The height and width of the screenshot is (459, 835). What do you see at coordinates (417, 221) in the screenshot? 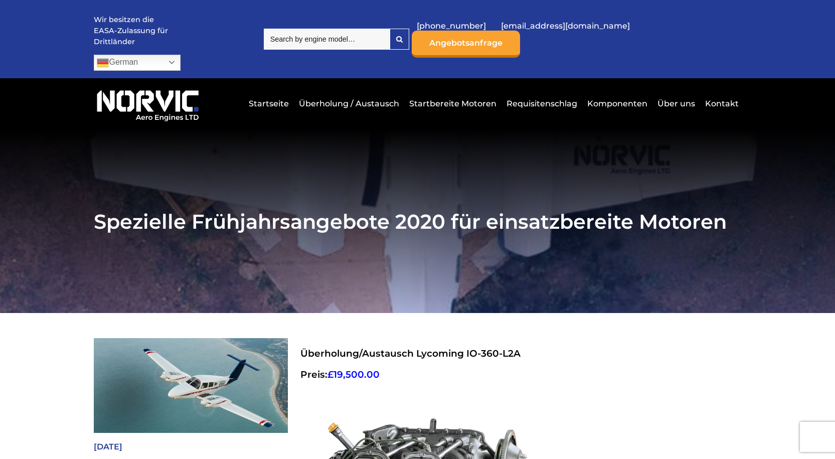
I see `h1: Spezielle Frühjahrsangebote 2020 für einsatzbereite Motoren` at bounding box center [417, 221].